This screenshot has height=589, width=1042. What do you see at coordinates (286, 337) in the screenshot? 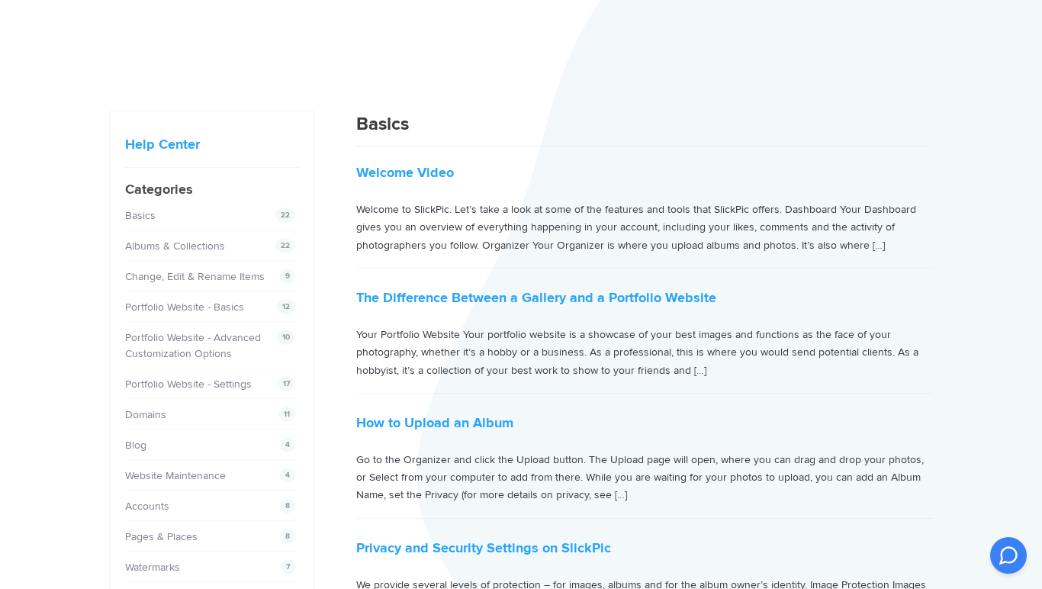
I see `span: 10` at bounding box center [286, 337].